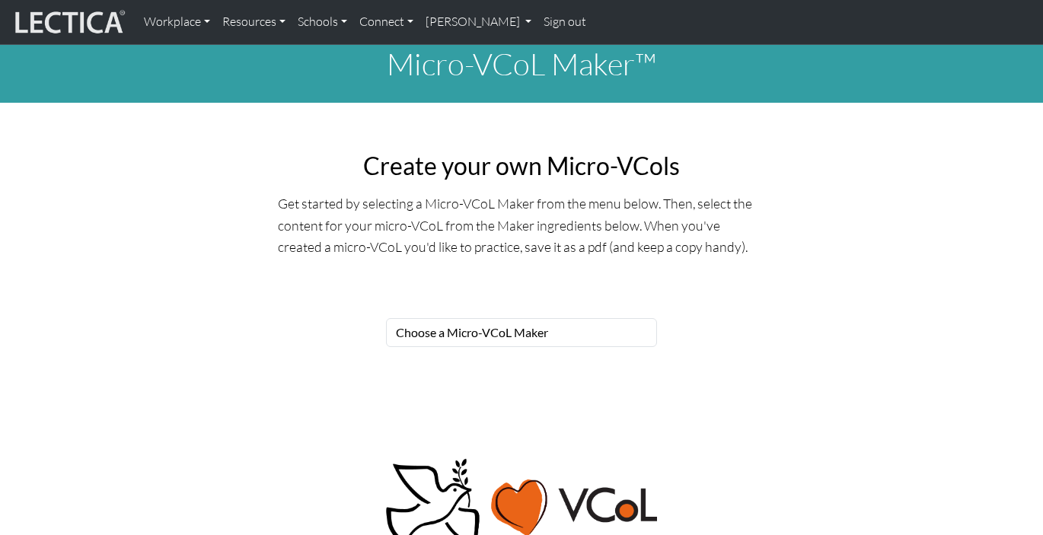 The width and height of the screenshot is (1043, 535). Describe the element at coordinates (565, 22) in the screenshot. I see `a: Sign out` at that location.